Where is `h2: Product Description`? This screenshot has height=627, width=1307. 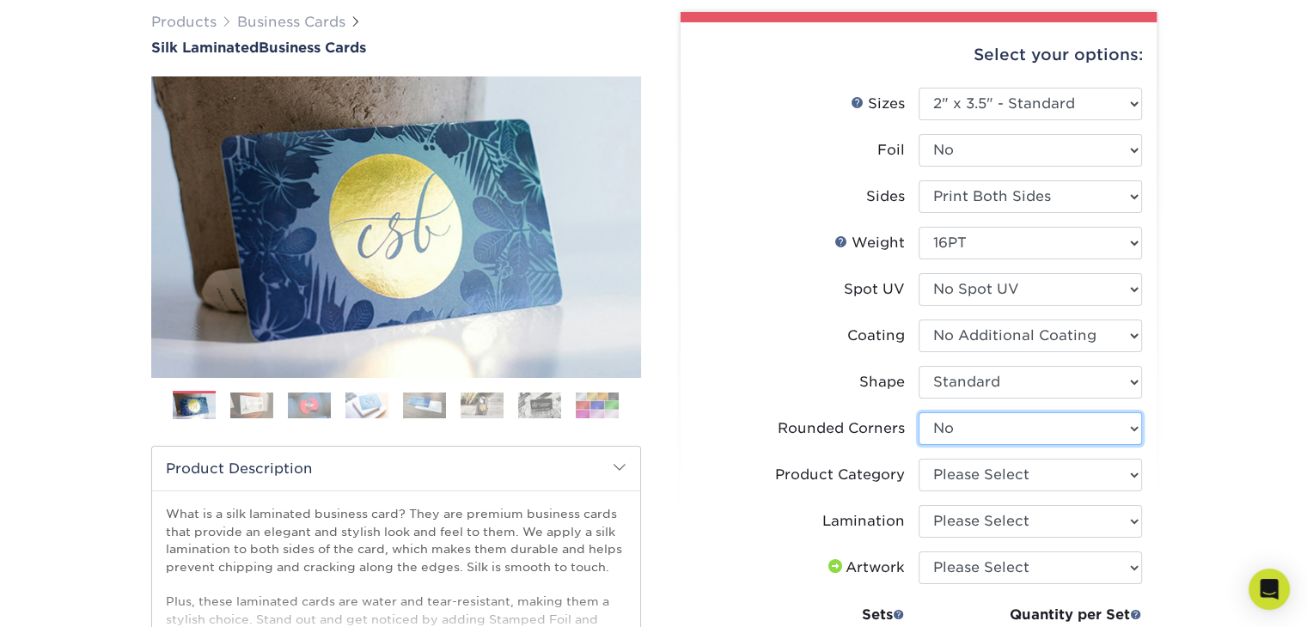
h2: Product Description is located at coordinates (396, 468).